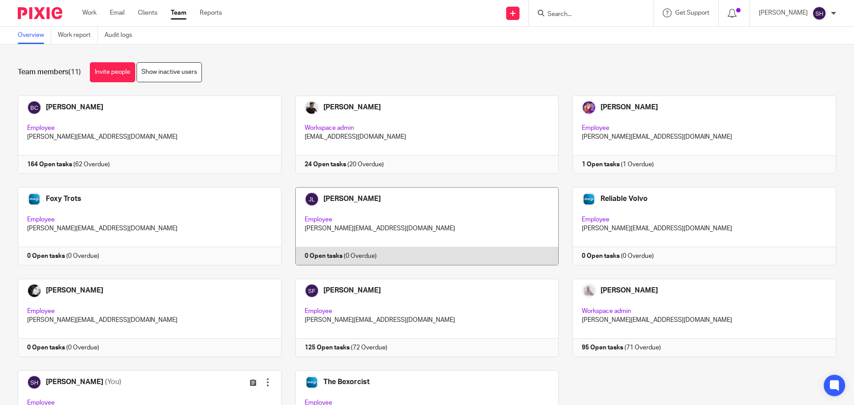 The width and height of the screenshot is (854, 405). I want to click on a: Team, so click(178, 13).